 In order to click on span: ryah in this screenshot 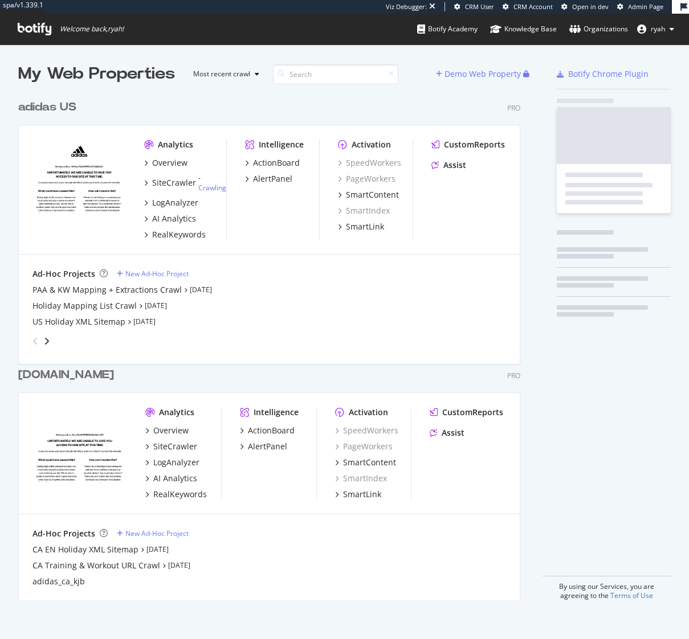, I will do `click(657, 28)`.